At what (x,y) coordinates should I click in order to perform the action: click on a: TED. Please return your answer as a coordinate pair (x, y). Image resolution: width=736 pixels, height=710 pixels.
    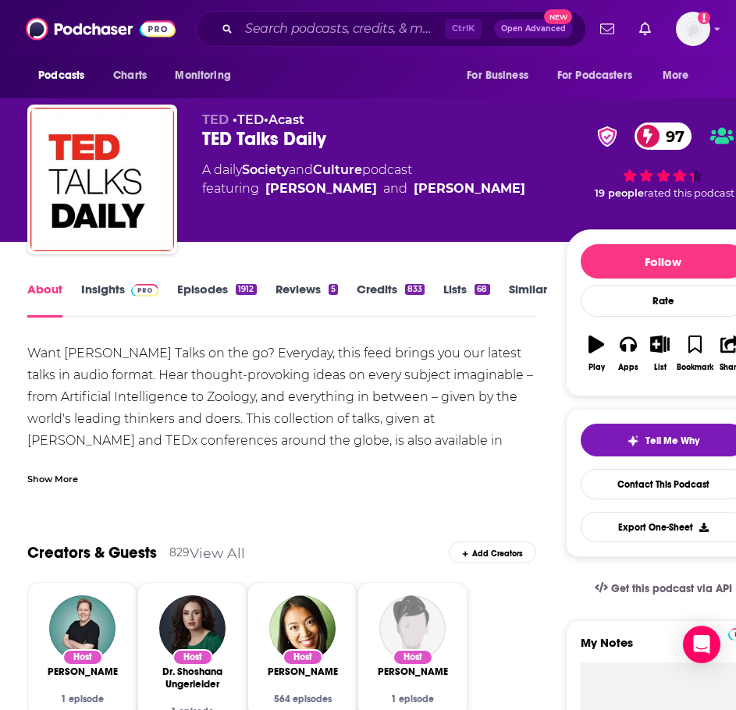
    Looking at the image, I should click on (251, 119).